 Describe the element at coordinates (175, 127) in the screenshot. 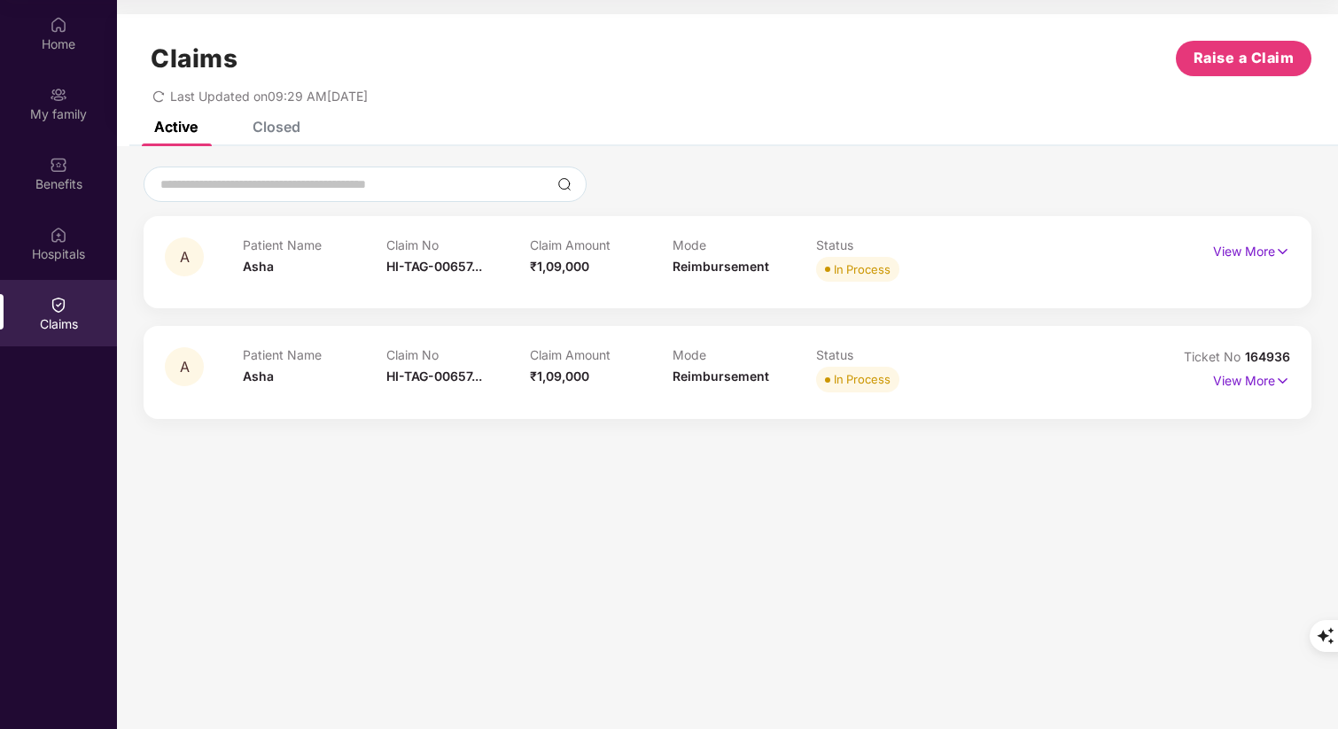

I see `div: Active` at that location.